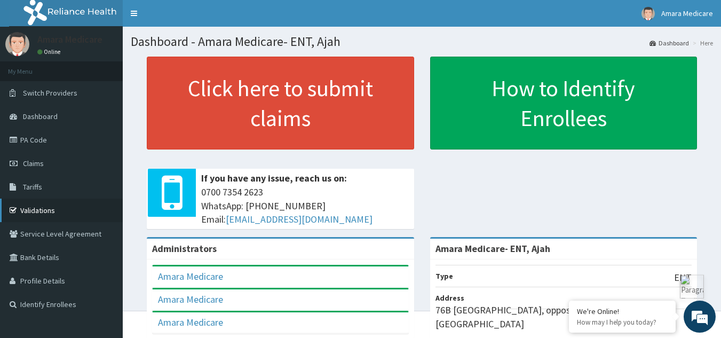 Image resolution: width=721 pixels, height=338 pixels. I want to click on img: d_794563401_company_1708531726252_794563401, so click(31, 67).